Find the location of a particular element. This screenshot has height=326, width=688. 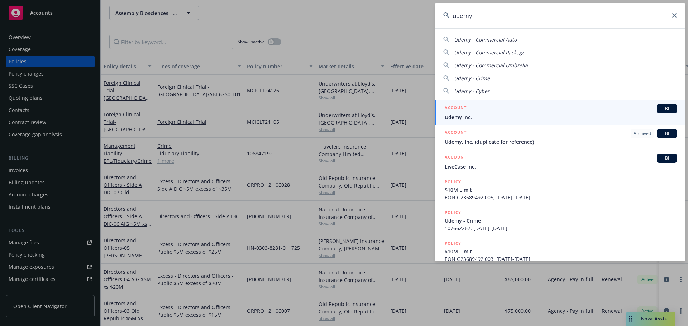

span: Udemy Inc. is located at coordinates (561, 117).